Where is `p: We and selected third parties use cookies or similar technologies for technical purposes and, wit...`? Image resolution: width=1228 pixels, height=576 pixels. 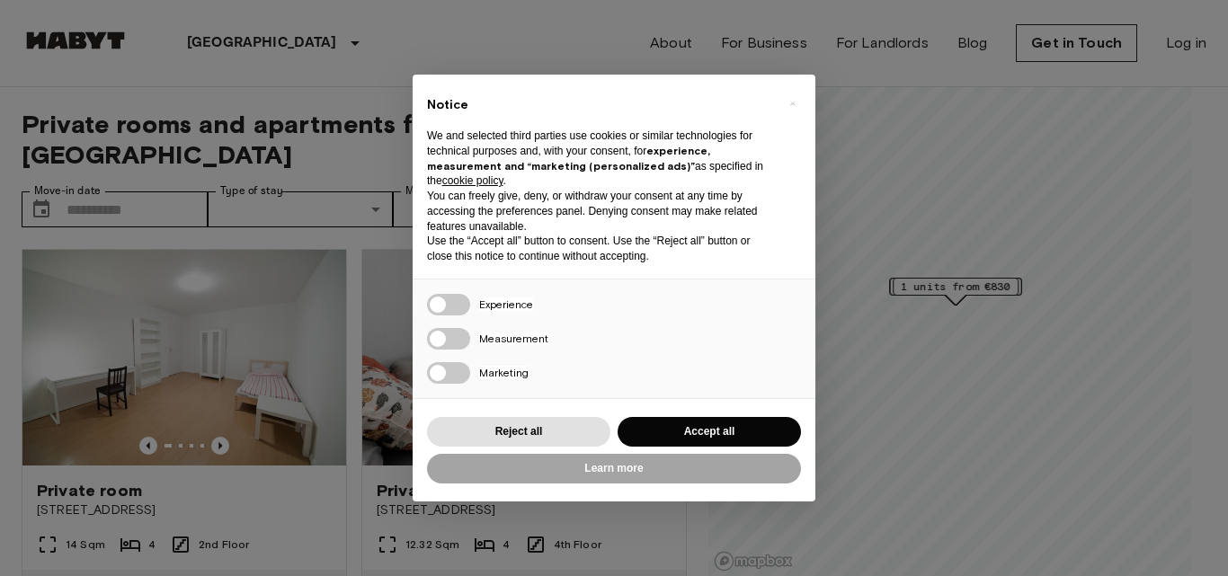
p: We and selected third parties use cookies or similar technologies for technical purposes and, wit... is located at coordinates (599, 158).